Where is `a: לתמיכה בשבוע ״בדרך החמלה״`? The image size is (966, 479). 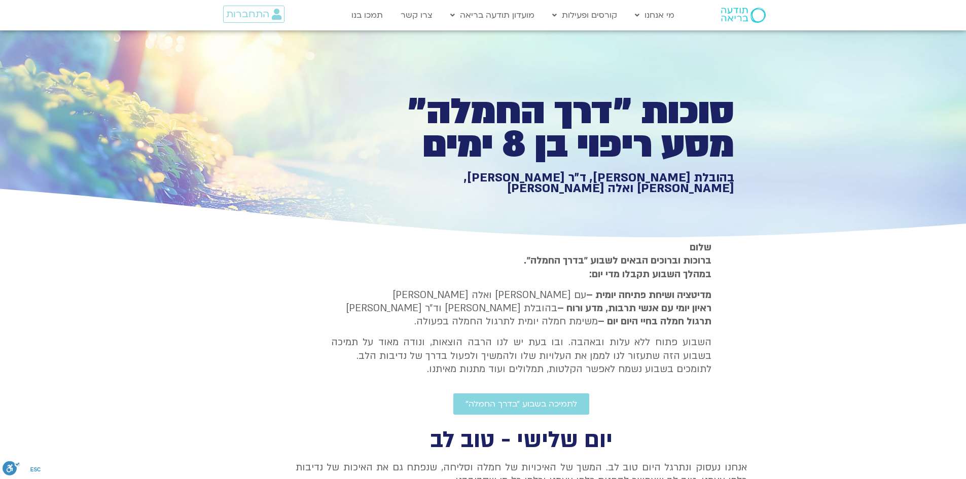
a: לתמיכה בשבוע ״בדרך החמלה״ is located at coordinates (521, 404).